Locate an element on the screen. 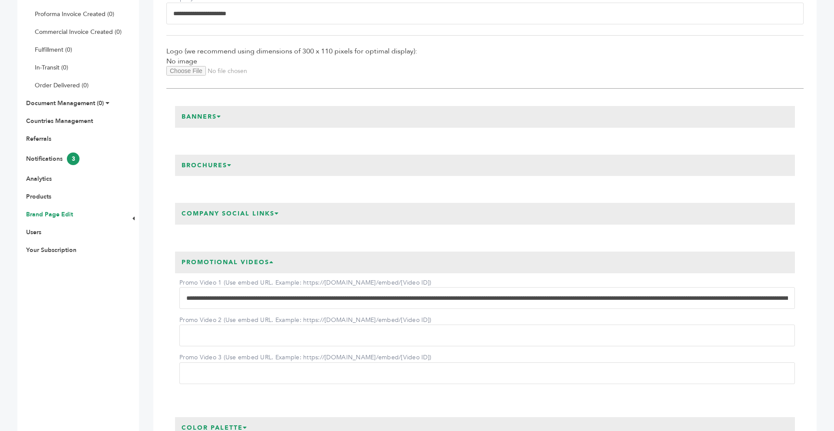 The image size is (834, 431). a: Document Management (0) is located at coordinates (65, 103).